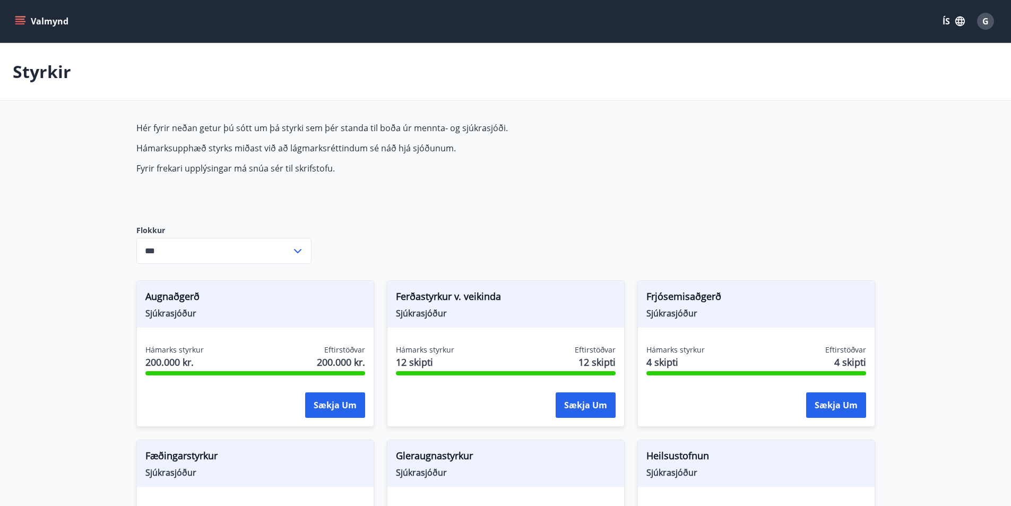 The width and height of the screenshot is (1011, 506). I want to click on span: Augnaðgerð, so click(255, 298).